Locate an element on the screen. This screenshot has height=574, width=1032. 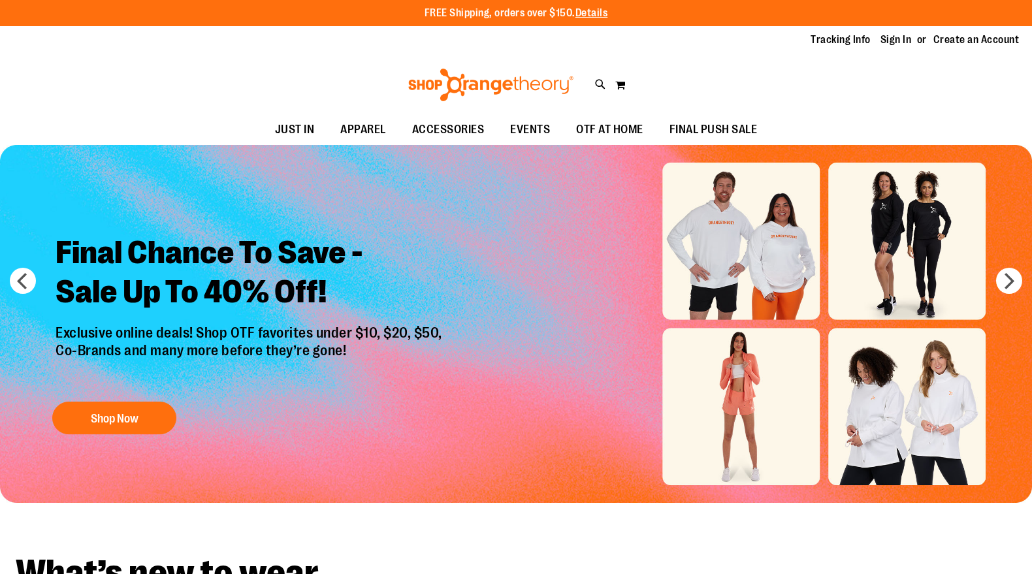
a: Sign In is located at coordinates (896, 40).